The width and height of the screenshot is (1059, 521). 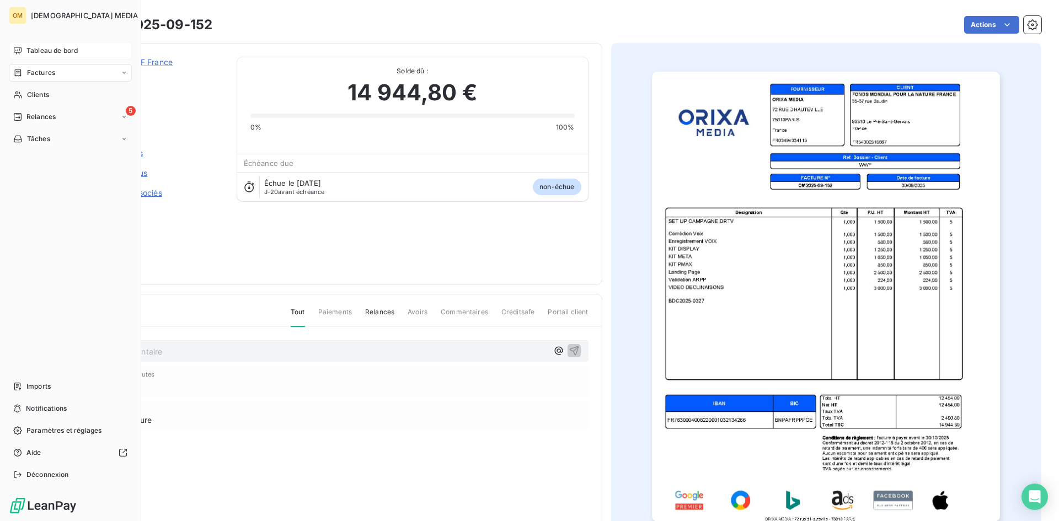 What do you see at coordinates (158, 25) in the screenshot?
I see `h3: OM2025-09-152` at bounding box center [158, 25].